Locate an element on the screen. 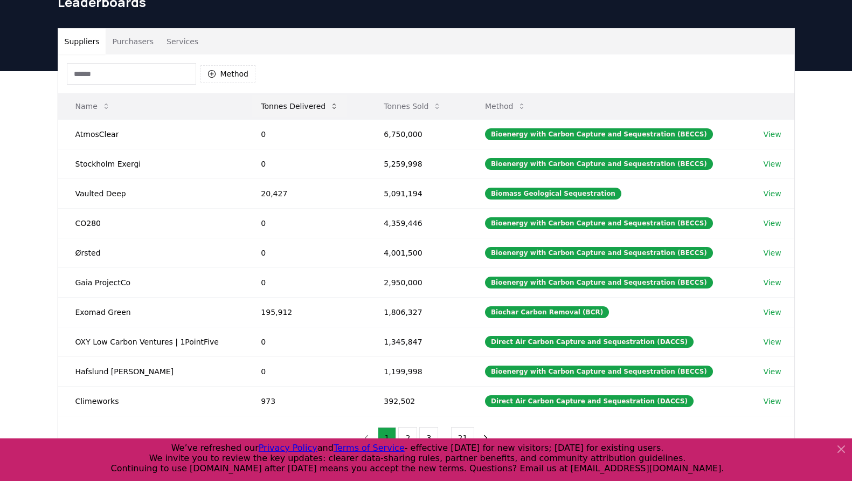 This screenshot has height=481, width=852. td: Ørsted is located at coordinates (151, 252).